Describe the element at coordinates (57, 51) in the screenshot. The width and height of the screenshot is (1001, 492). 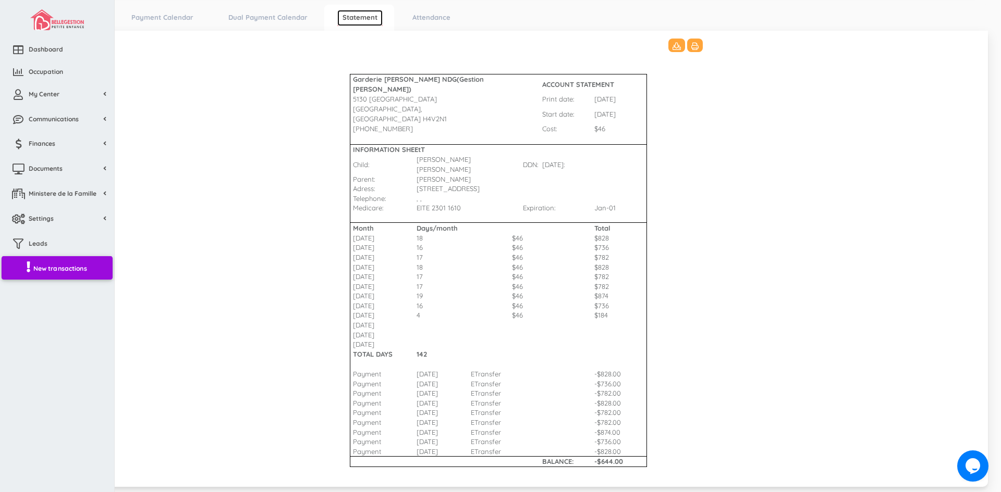
I see `a: Dashboard` at that location.